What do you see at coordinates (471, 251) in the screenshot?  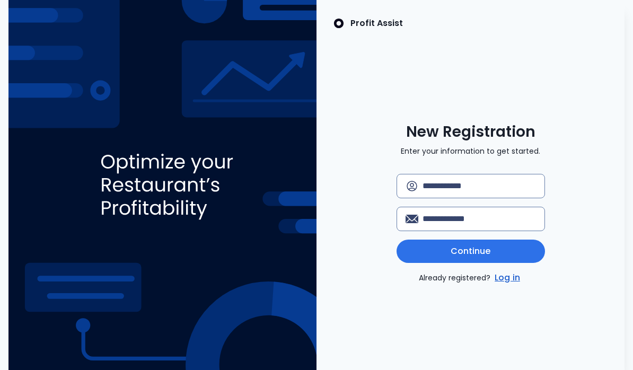 I see `button: Continue` at bounding box center [471, 251].